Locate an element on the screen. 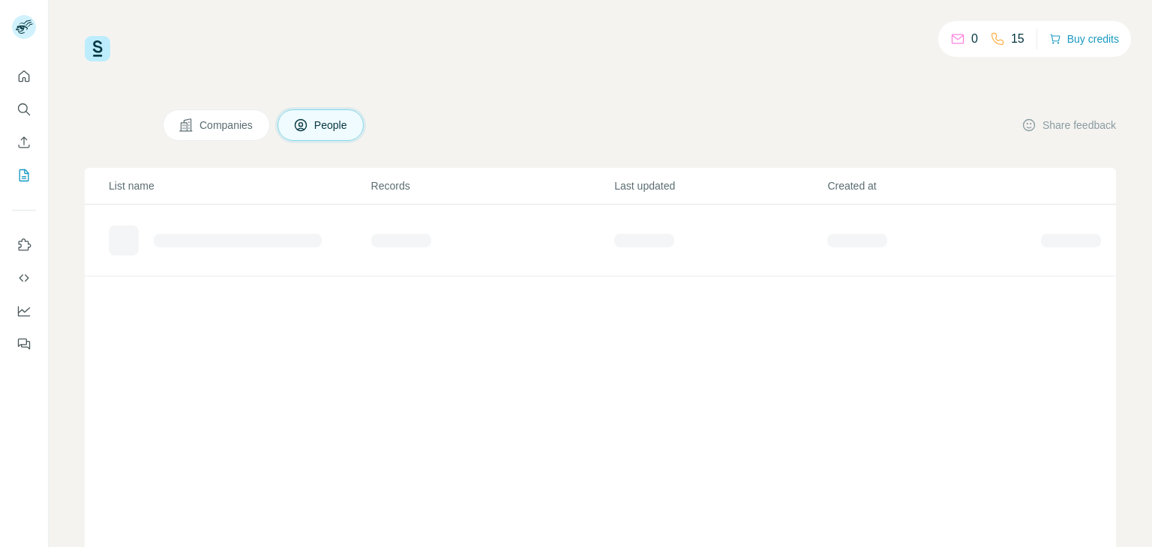  button: Use Surfe API is located at coordinates (24, 278).